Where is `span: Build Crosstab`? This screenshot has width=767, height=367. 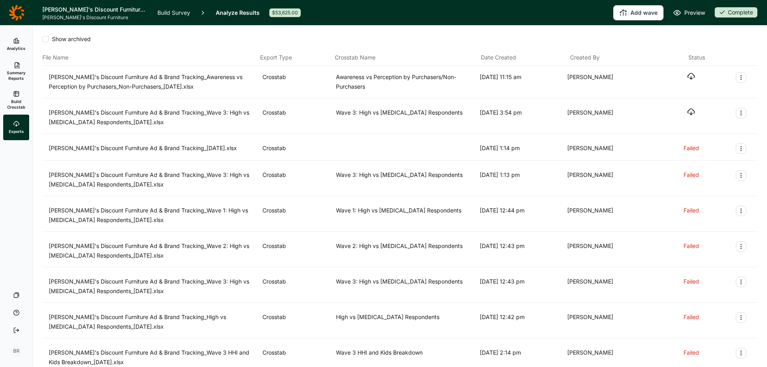 span: Build Crosstab is located at coordinates (16, 104).